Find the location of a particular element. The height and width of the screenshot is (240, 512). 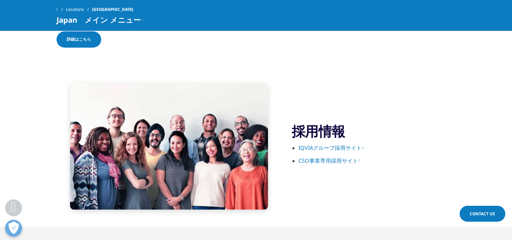

span: Contact Us is located at coordinates (482, 213).